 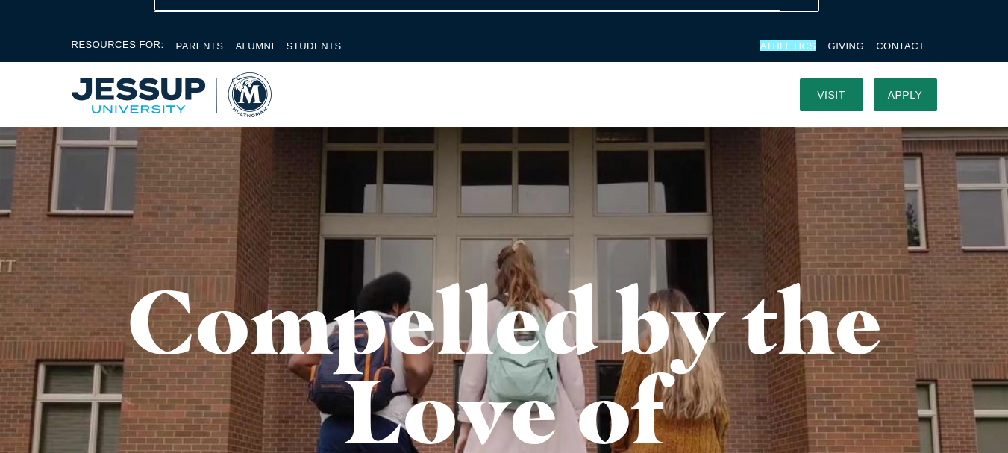 What do you see at coordinates (788, 46) in the screenshot?
I see `a: Athletics` at bounding box center [788, 46].